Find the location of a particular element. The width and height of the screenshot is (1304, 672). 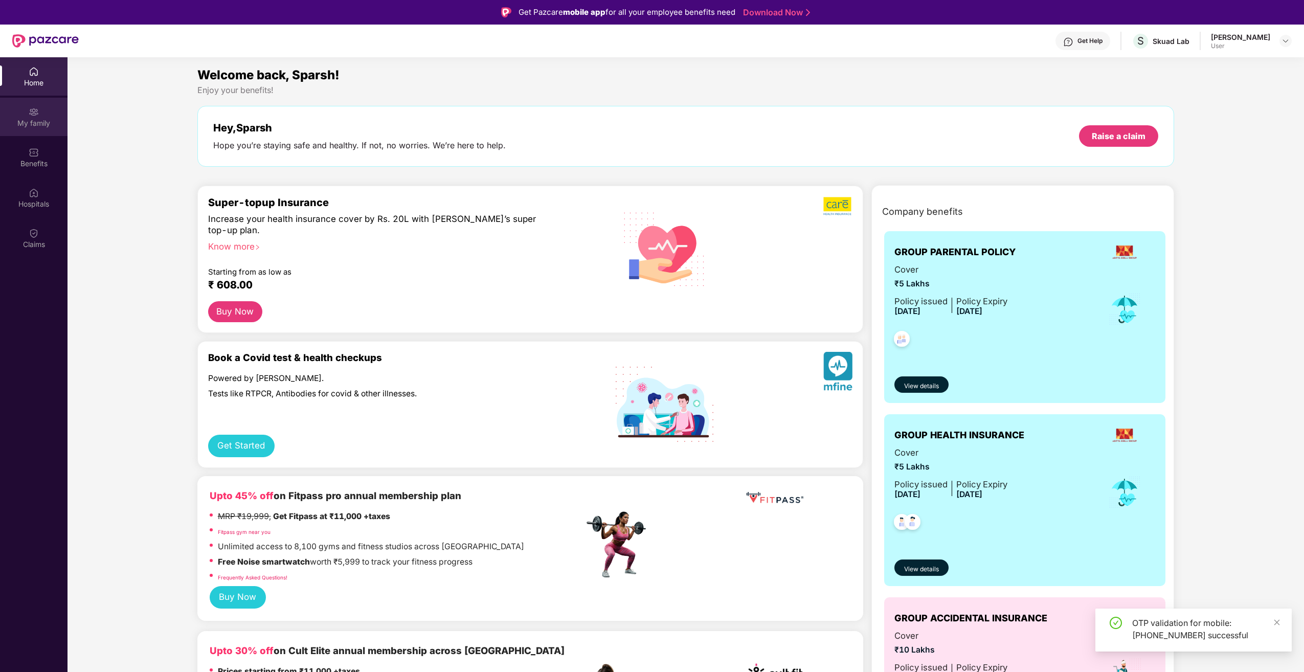

b: on Fitpass pro annual membership plan is located at coordinates (335, 495).